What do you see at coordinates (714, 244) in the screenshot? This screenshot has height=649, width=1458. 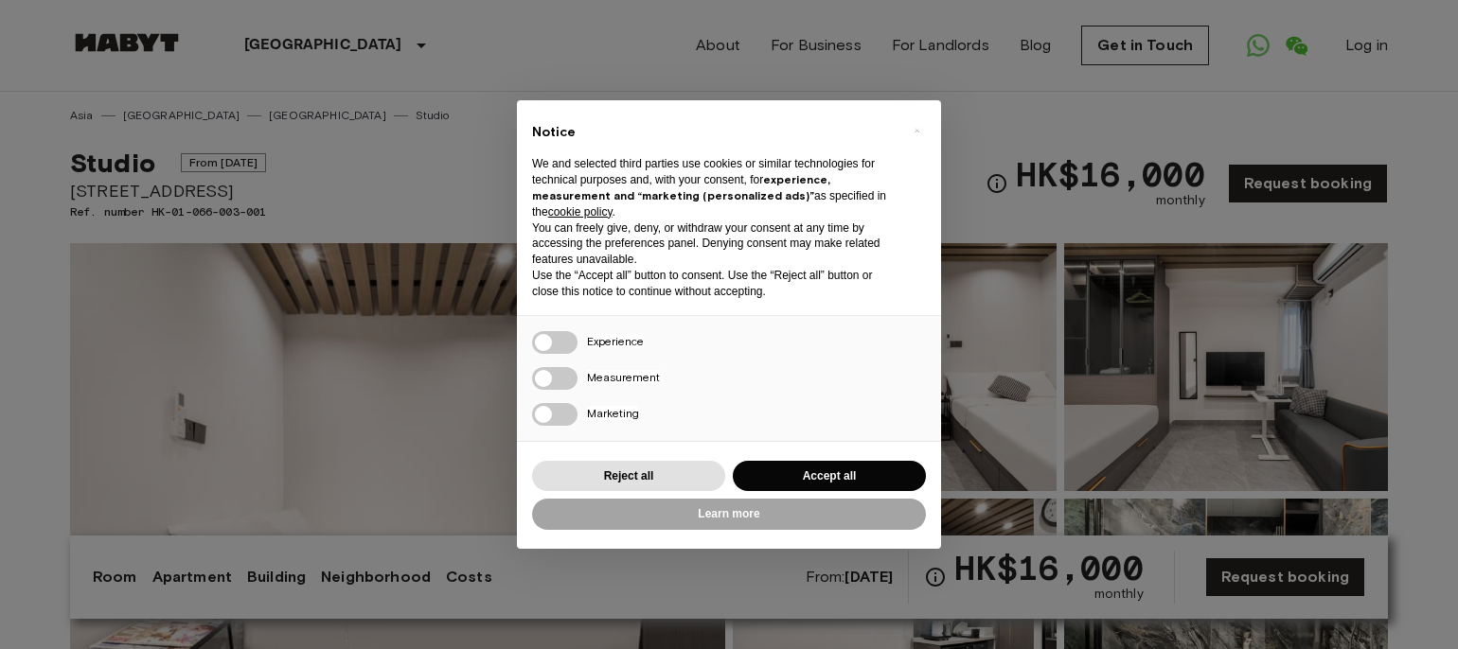 I see `p: You can freely give, deny, or withdraw your consent at any time by accessing the preferences pane...` at bounding box center [714, 244].